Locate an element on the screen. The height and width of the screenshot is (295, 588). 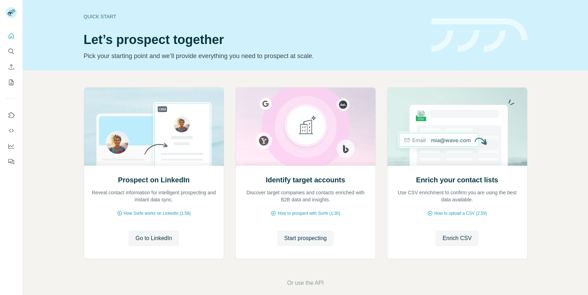
span: Or use the API is located at coordinates (305, 283).